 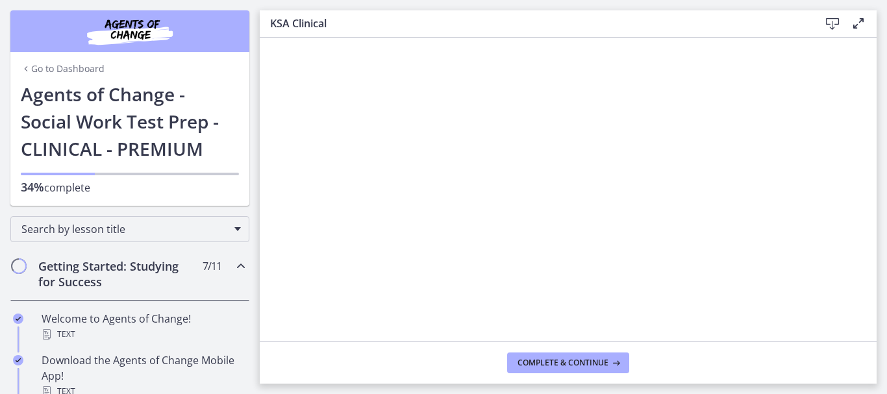 I want to click on button: Complete & continue, so click(x=568, y=363).